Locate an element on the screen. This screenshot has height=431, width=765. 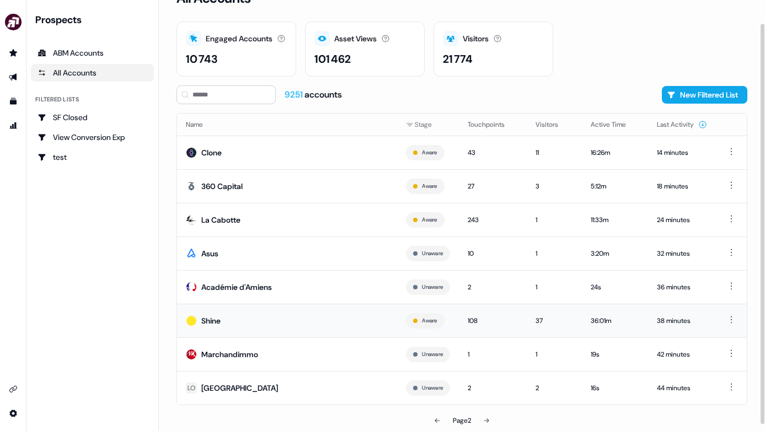
div: 42 minutes is located at coordinates (682, 355).